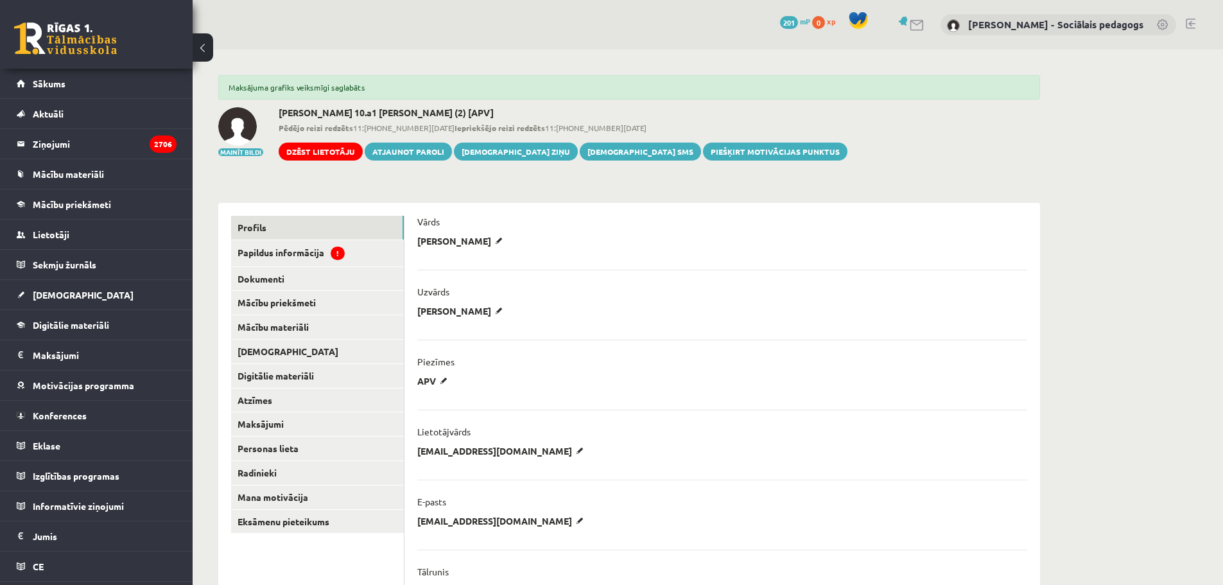  I want to click on a: Ziņojumi2706, so click(96, 144).